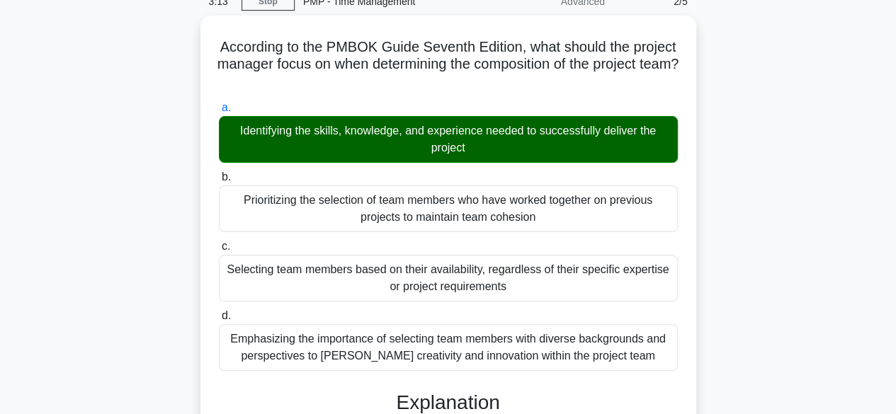 This screenshot has height=414, width=896. Describe the element at coordinates (448, 139) in the screenshot. I see `div: Identifying the skills, knowledge, and experience needed to successfully deliver the project` at that location.